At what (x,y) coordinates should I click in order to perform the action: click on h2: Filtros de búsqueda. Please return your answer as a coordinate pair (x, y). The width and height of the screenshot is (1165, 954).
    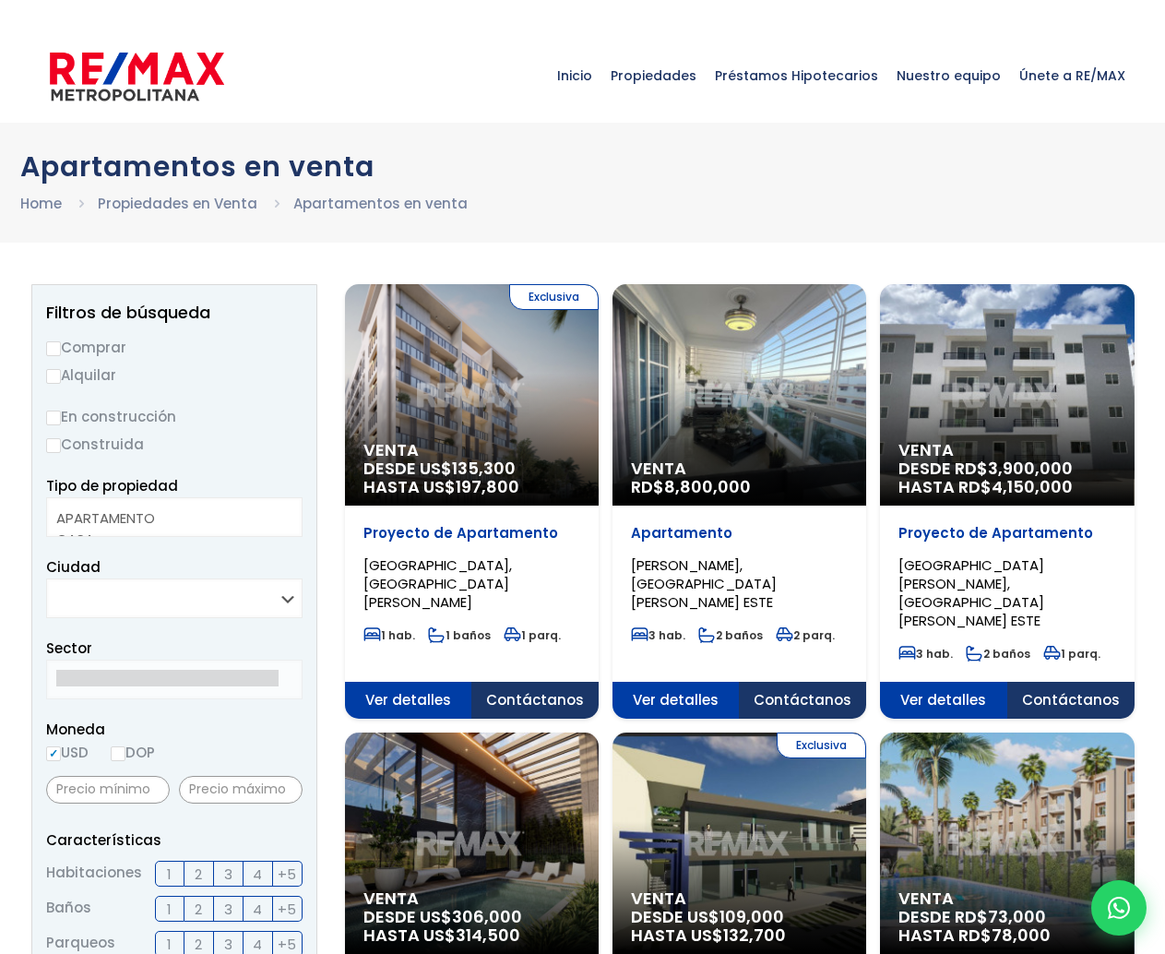
    Looking at the image, I should click on (174, 313).